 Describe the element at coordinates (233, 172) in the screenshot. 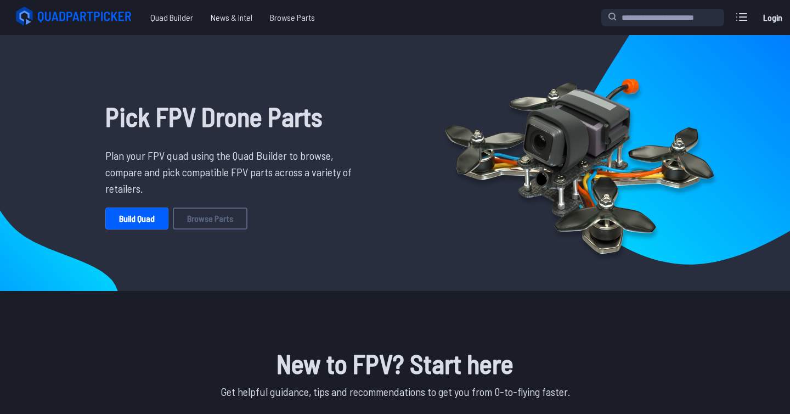

I see `p: Plan your FPV quad using the Quad Builder to browse, compare and pick compatible FPV parts across...` at that location.